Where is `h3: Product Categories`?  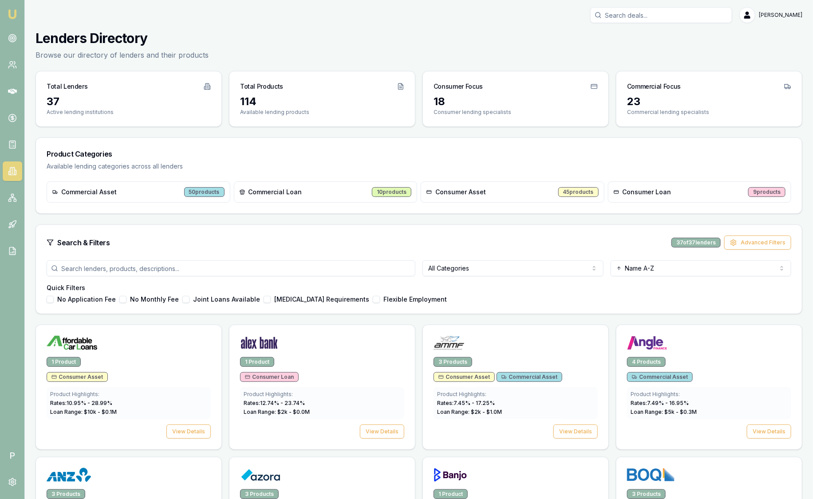 h3: Product Categories is located at coordinates (419, 154).